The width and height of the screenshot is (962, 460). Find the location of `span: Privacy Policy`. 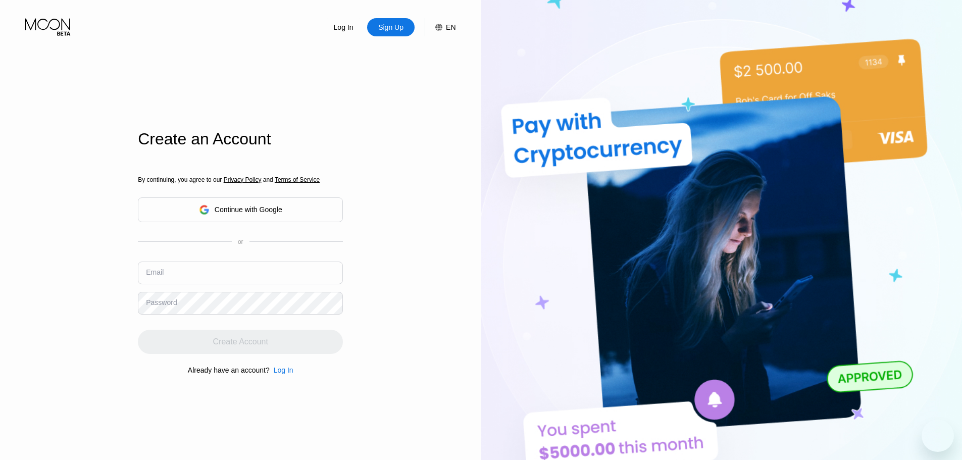

span: Privacy Policy is located at coordinates (242, 180).